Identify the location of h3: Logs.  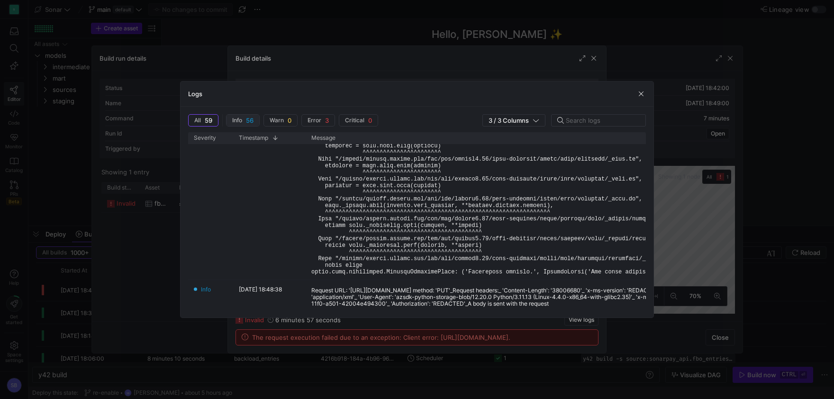
(195, 94).